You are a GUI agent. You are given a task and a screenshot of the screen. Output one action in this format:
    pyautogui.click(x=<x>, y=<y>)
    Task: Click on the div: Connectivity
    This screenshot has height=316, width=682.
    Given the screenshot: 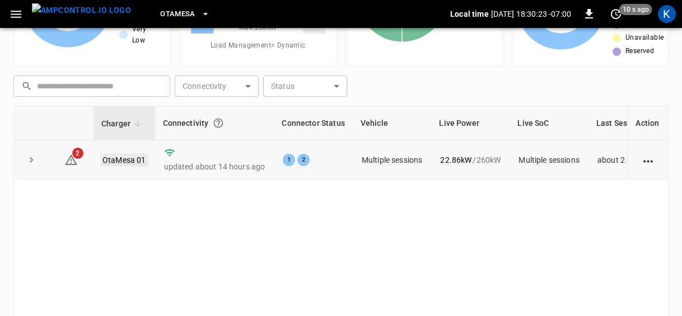 What is the action you would take?
    pyautogui.click(x=214, y=123)
    